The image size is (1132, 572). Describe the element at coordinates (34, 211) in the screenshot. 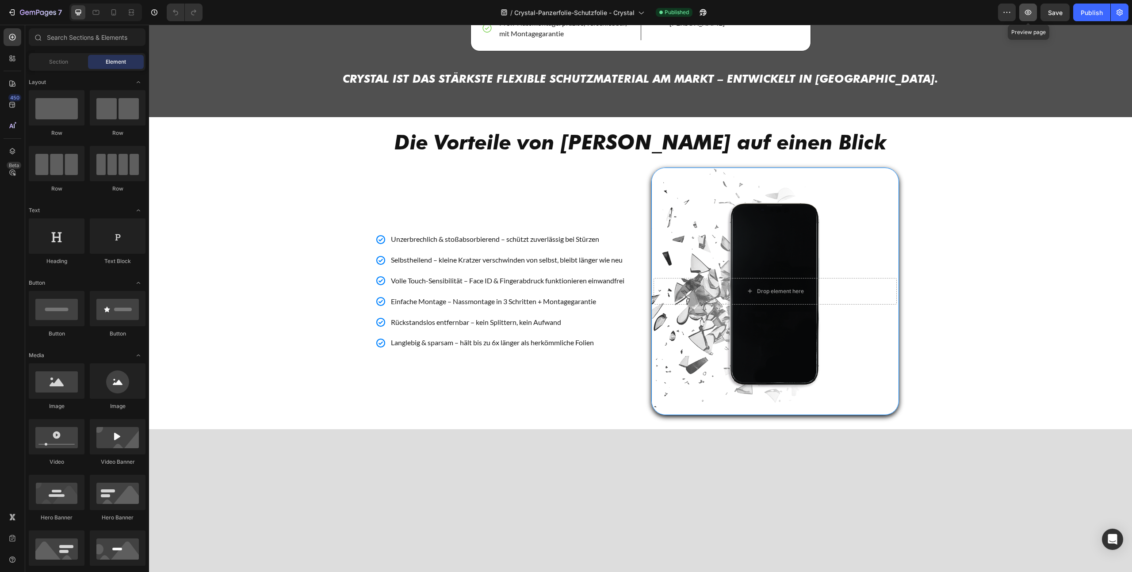

I see `span: Text` at that location.